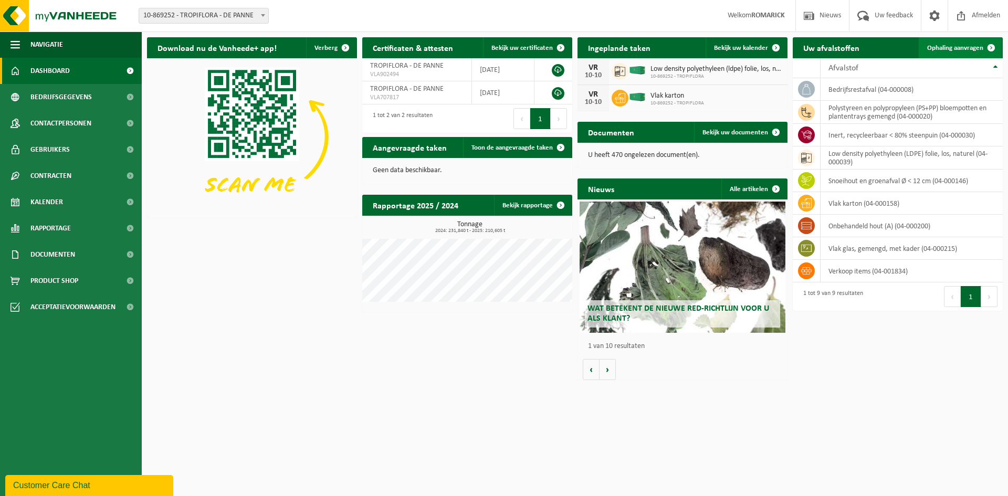 This screenshot has width=1008, height=496. What do you see at coordinates (911, 248) in the screenshot?
I see `td: vlak glas, gemengd, met kader (04-000215)` at bounding box center [911, 248].